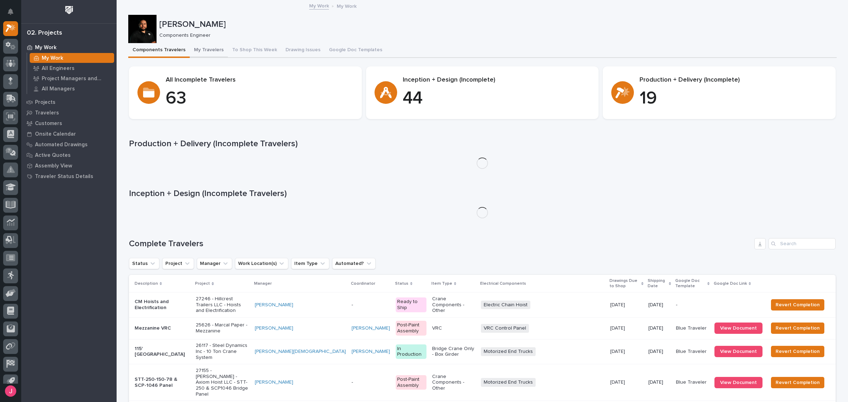 This screenshot has height=402, width=848. Describe the element at coordinates (144, 264) in the screenshot. I see `button: Status` at that location.